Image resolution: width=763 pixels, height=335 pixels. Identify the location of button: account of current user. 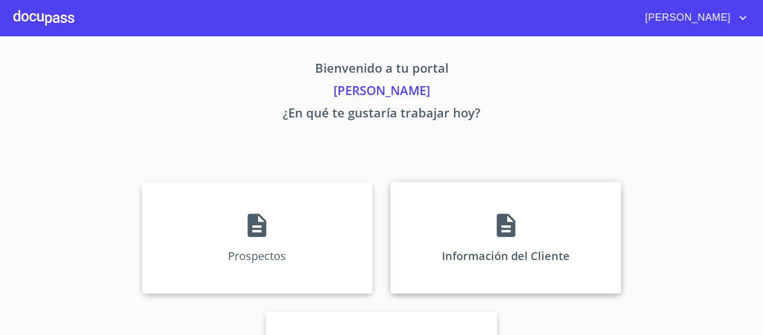
(694, 18).